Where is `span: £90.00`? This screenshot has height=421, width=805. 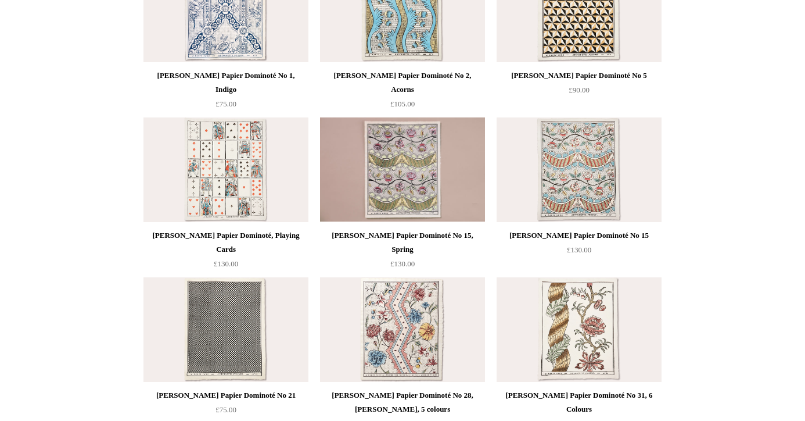 span: £90.00 is located at coordinates (579, 89).